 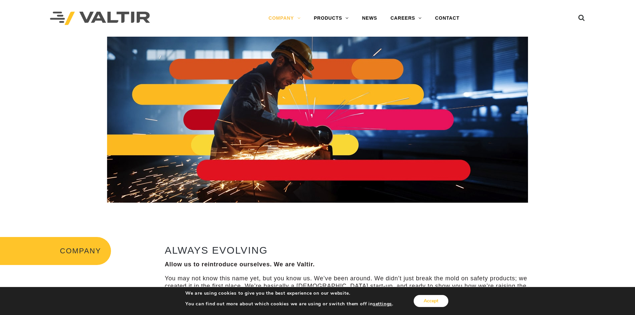 What do you see at coordinates (431, 301) in the screenshot?
I see `button: Accept` at bounding box center [431, 301].